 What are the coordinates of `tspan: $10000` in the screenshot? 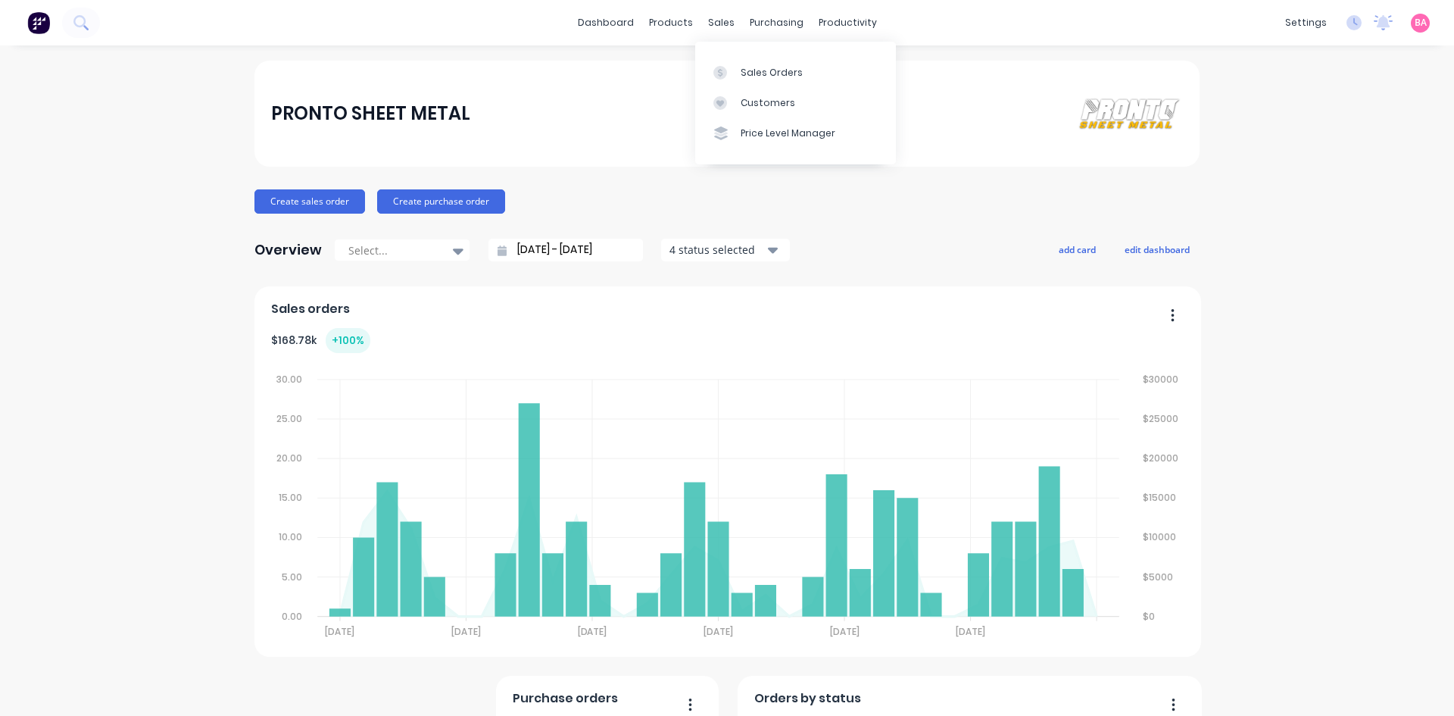 It's located at (1160, 537).